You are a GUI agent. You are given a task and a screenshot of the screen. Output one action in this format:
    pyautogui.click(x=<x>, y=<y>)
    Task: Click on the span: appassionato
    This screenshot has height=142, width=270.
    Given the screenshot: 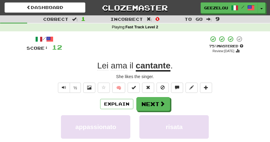 What is the action you would take?
    pyautogui.click(x=96, y=127)
    